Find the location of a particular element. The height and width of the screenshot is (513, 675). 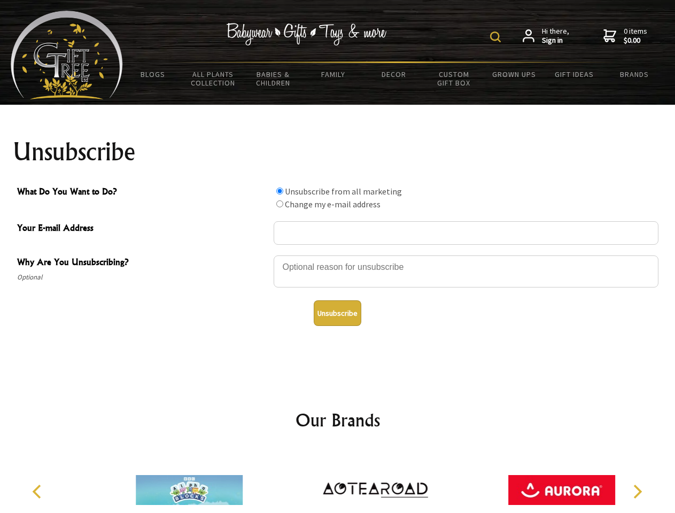

textarea: Why Are You Unsubscribing? is located at coordinates (466, 272).